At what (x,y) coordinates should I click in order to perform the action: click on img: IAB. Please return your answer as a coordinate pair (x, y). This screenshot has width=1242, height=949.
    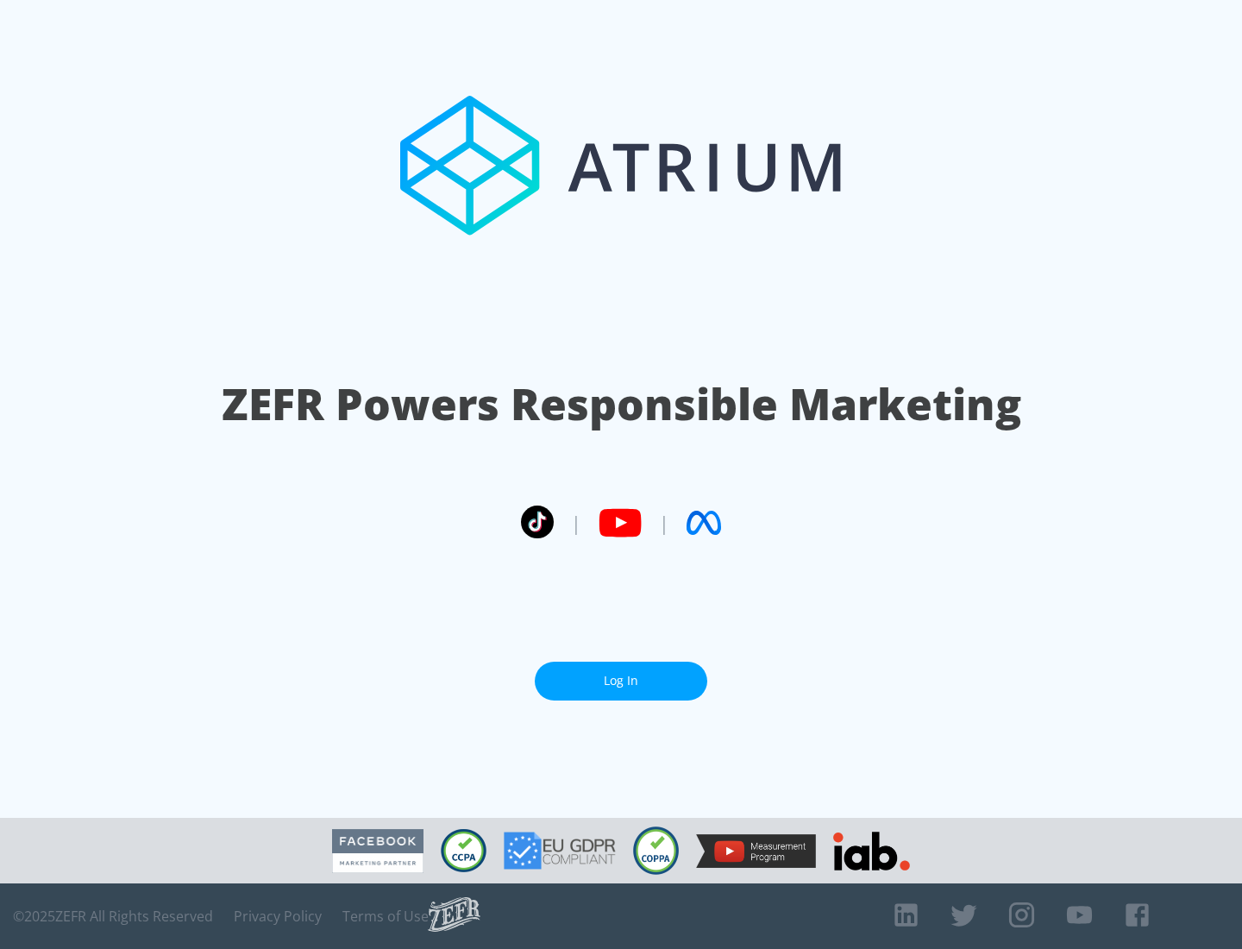
    Looking at the image, I should click on (871, 850).